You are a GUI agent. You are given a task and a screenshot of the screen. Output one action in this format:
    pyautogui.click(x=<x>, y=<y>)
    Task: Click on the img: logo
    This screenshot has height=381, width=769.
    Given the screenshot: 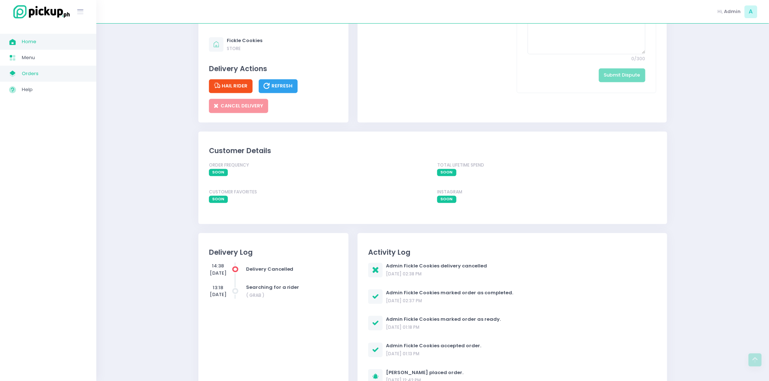 What is the action you would take?
    pyautogui.click(x=40, y=12)
    